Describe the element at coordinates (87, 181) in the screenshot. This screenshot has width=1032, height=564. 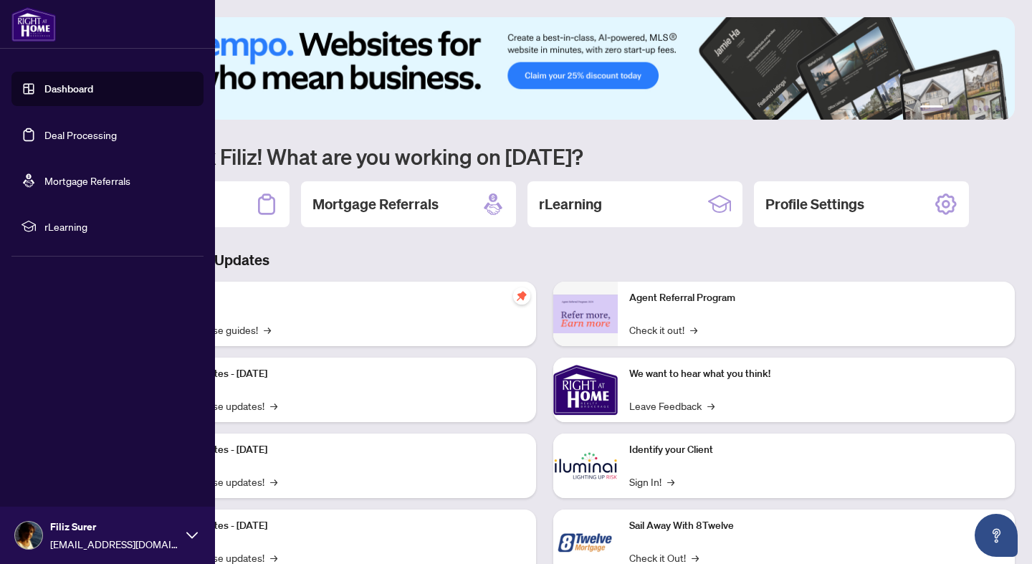
I see `a: Mortgage Referrals` at that location.